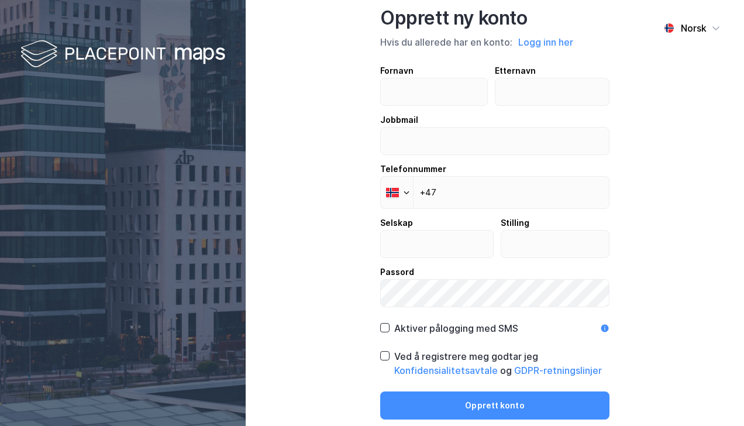 This screenshot has width=744, height=426. I want to click on div: Opprett ny konto, so click(495, 18).